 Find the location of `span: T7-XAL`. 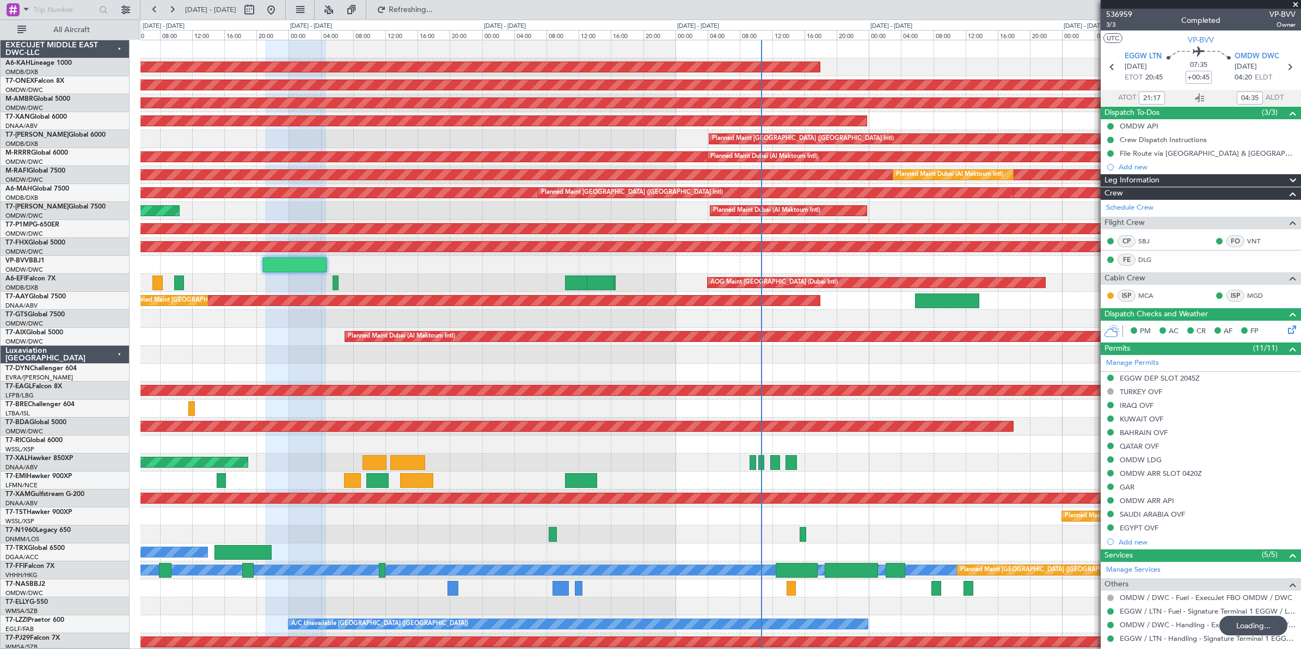

span: T7-XAL is located at coordinates (16, 458).